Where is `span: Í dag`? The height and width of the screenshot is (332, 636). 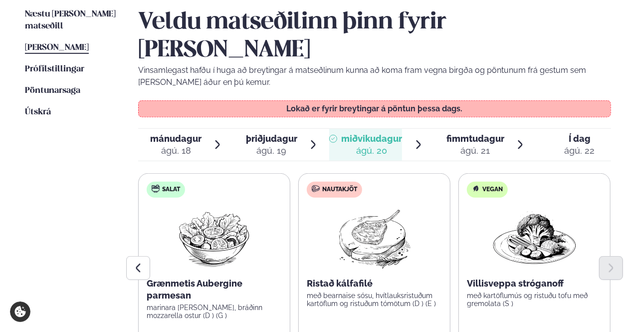
span: Í dag is located at coordinates (580, 139).